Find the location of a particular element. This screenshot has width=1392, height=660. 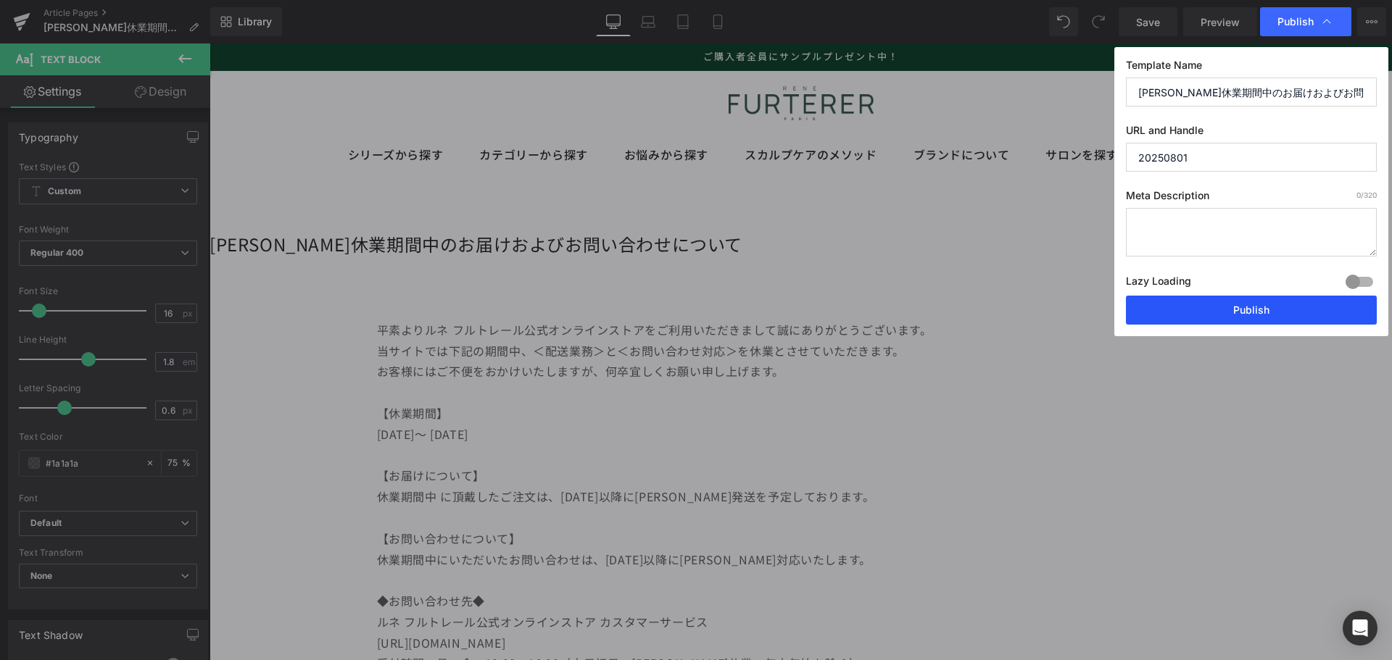

summary: ブランドについて is located at coordinates (770, 111).